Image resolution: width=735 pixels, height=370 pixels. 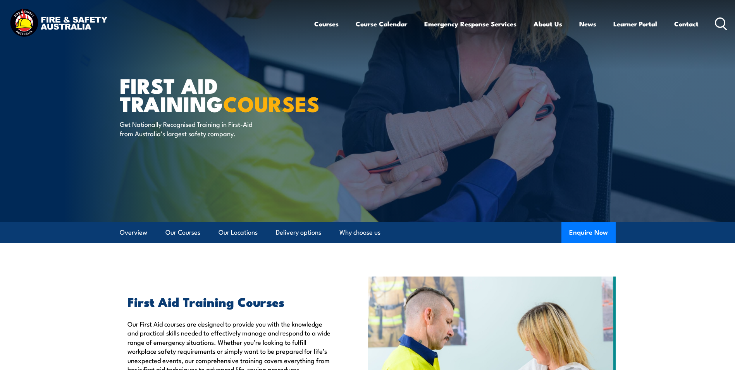 I want to click on a: Learner Portal, so click(x=635, y=24).